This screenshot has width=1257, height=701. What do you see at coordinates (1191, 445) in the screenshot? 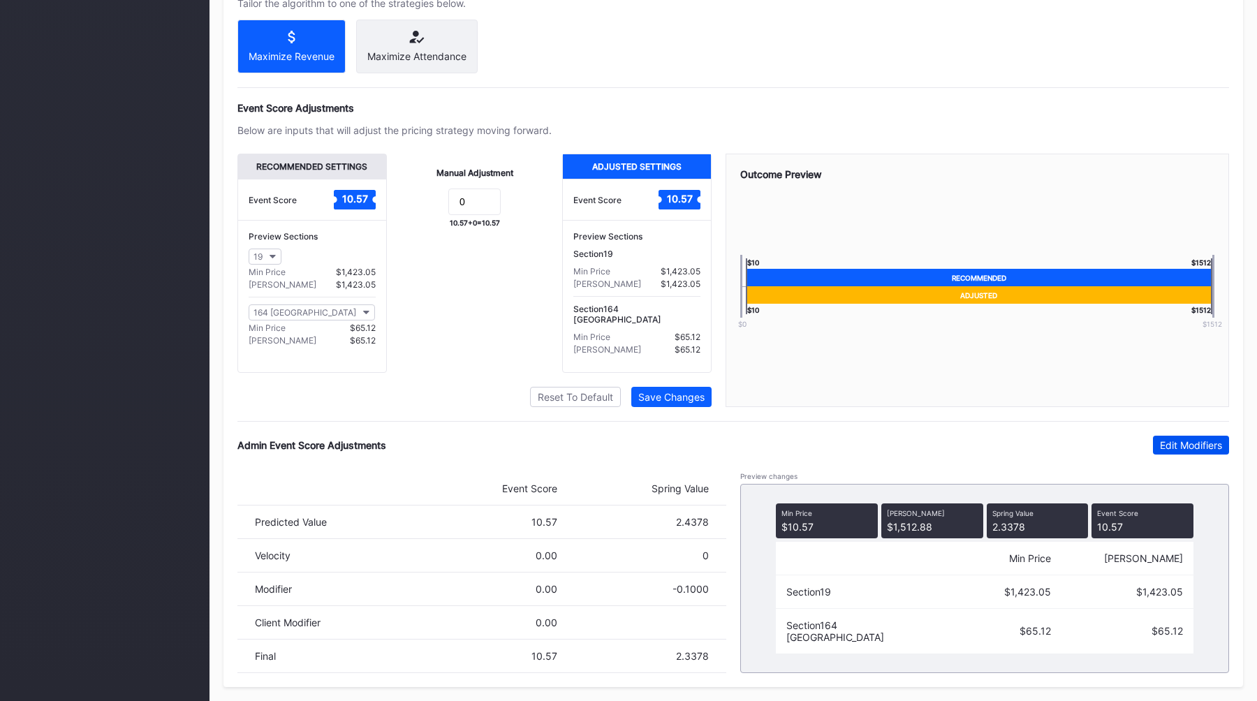
I see `div: Edit Modifiers` at bounding box center [1191, 445].